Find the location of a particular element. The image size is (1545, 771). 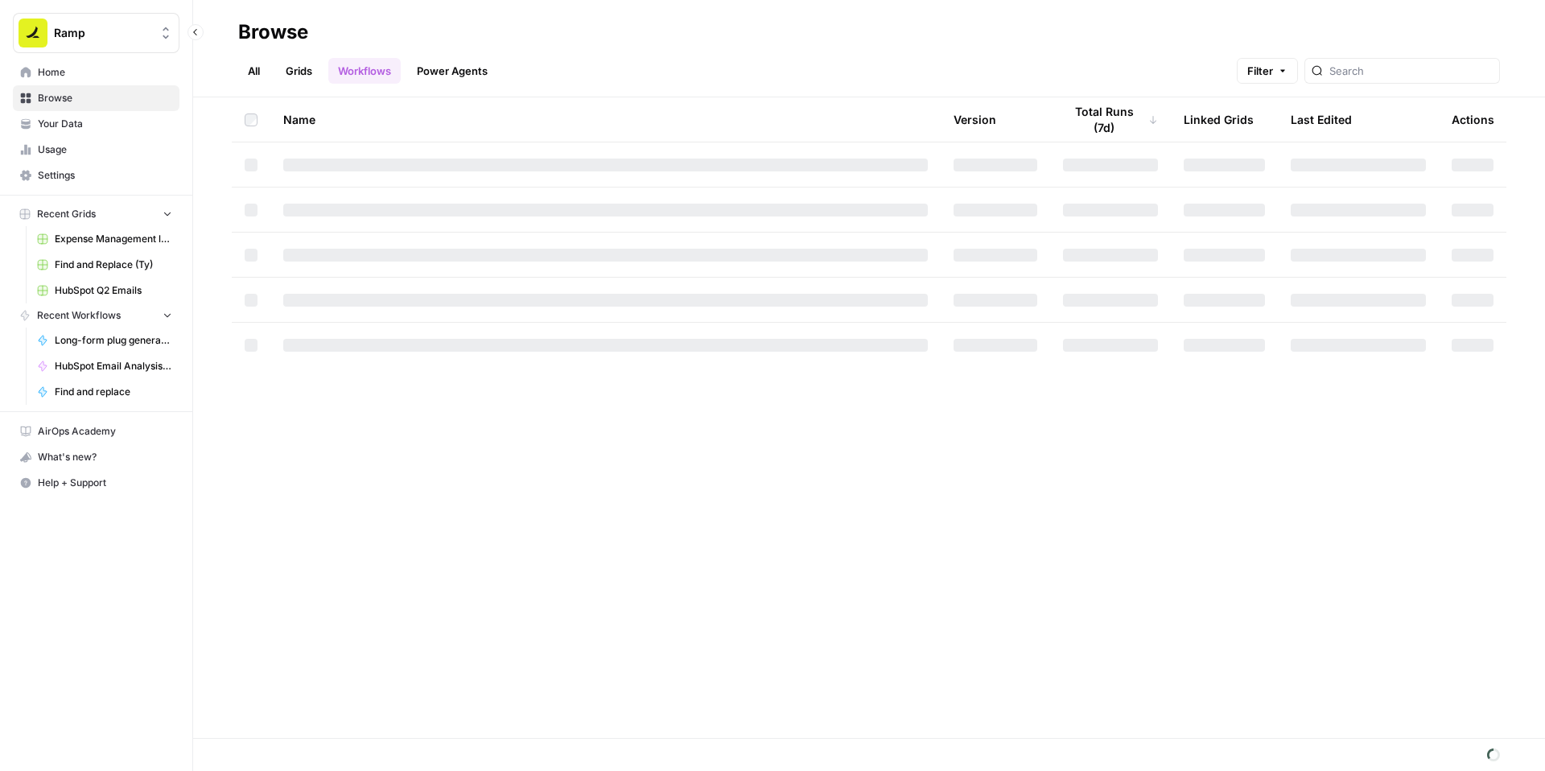

a: Usage is located at coordinates (96, 150).